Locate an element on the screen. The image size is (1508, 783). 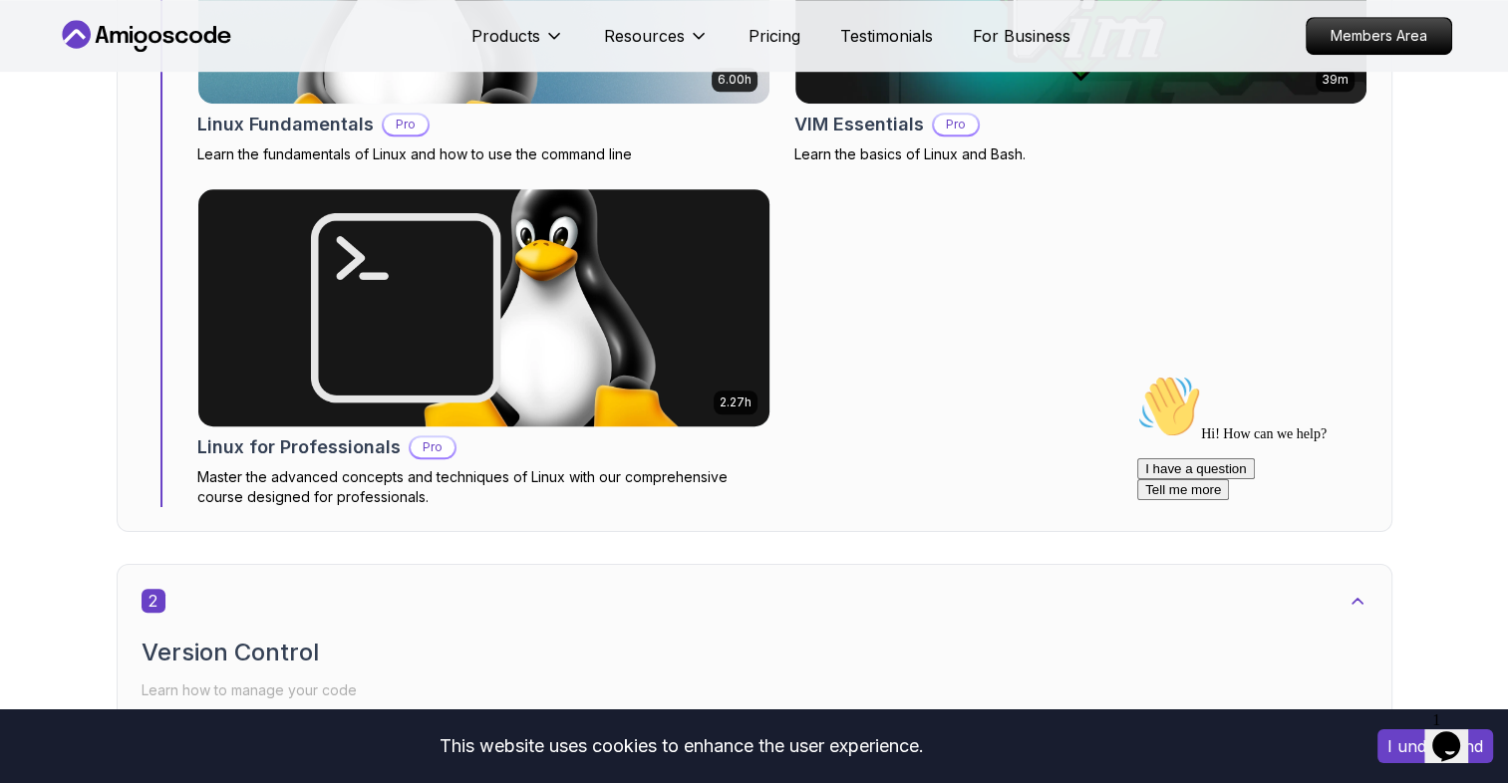
p: Learn how to manage your code is located at coordinates (754, 691).